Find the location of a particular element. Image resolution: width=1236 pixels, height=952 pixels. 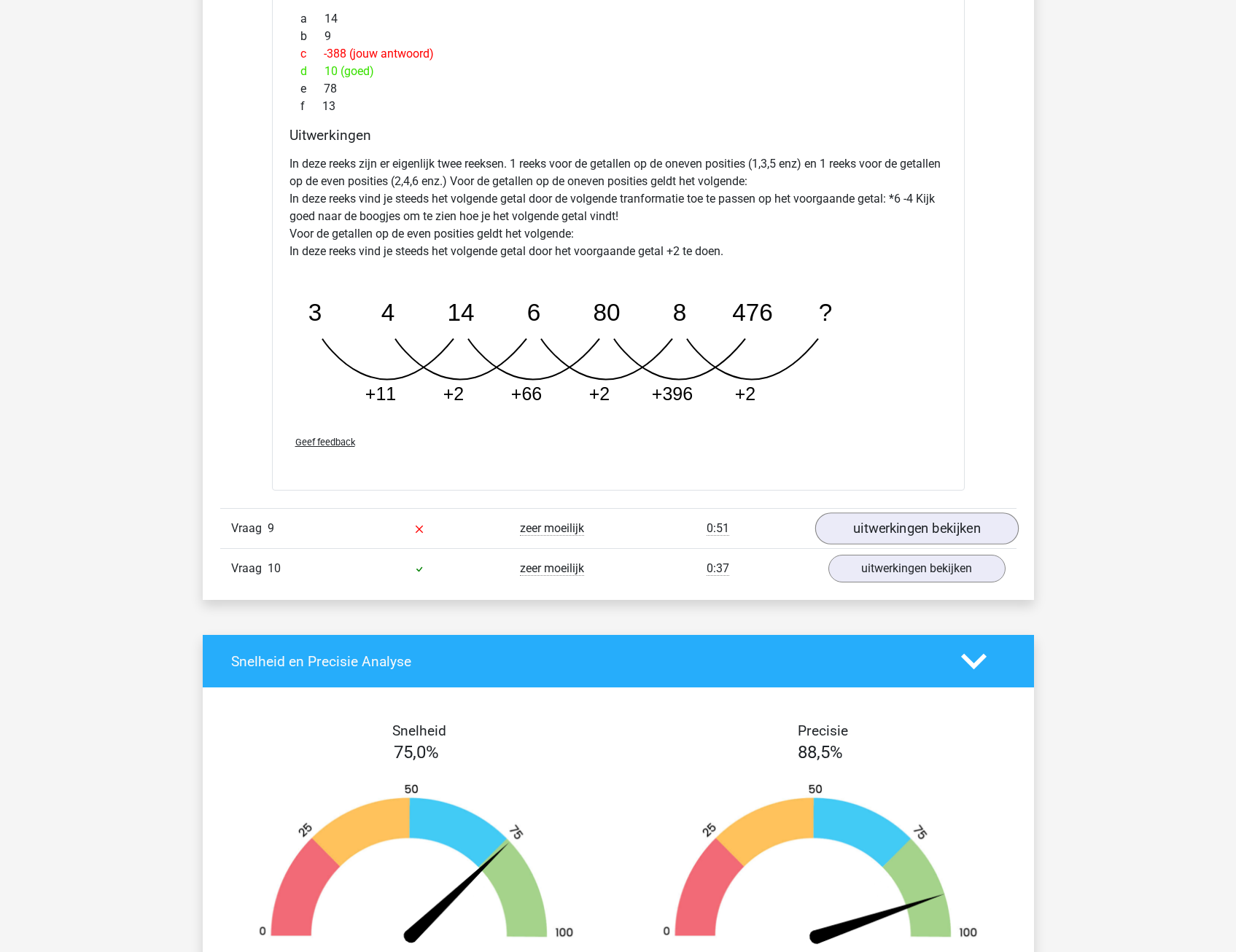

span: b is located at coordinates (312, 36).